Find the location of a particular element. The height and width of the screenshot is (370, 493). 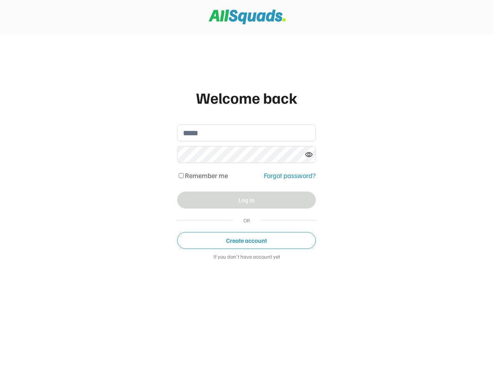

label: Remember me is located at coordinates (206, 175).